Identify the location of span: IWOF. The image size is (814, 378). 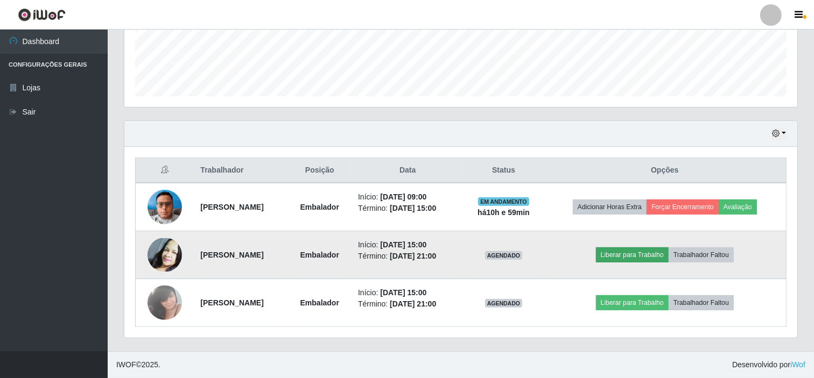
(126, 365).